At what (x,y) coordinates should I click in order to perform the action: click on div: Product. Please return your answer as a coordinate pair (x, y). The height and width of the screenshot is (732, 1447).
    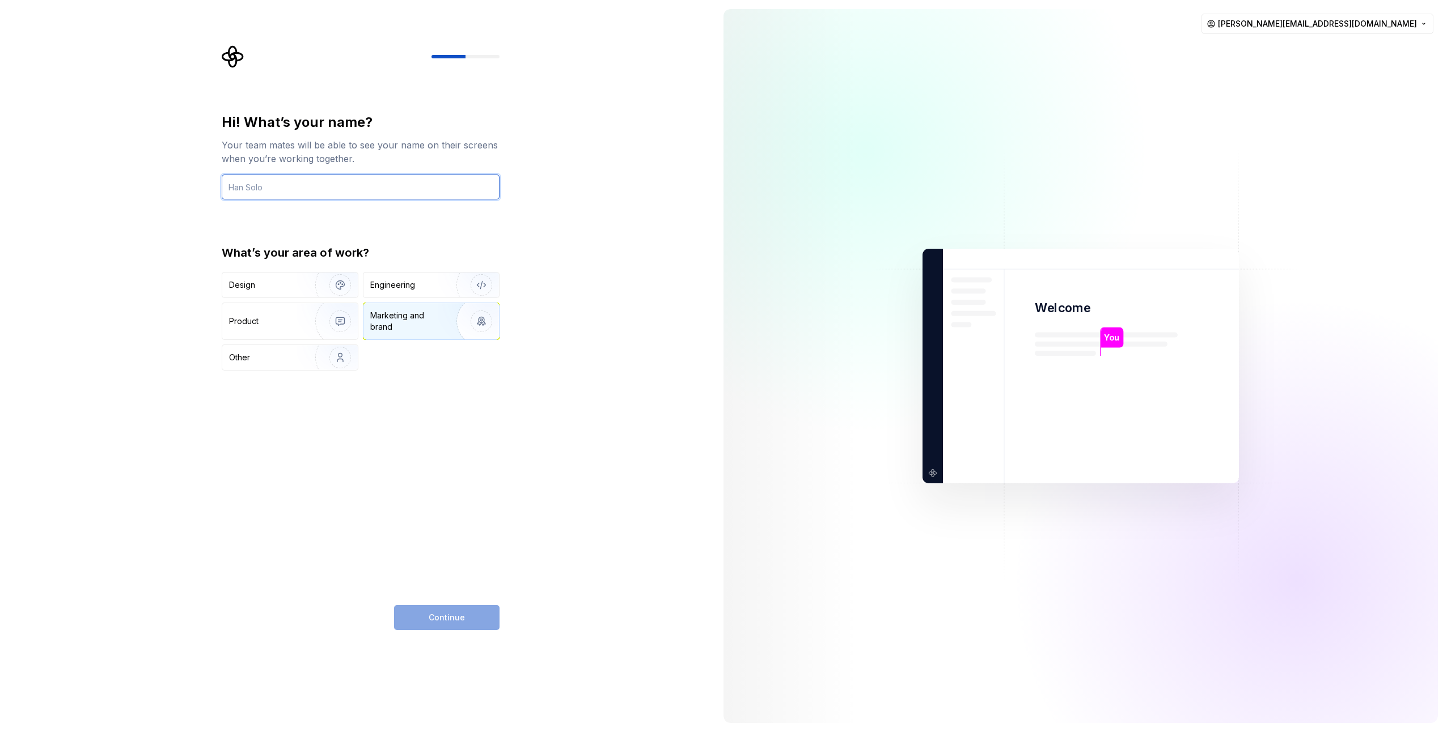
    Looking at the image, I should click on (244, 321).